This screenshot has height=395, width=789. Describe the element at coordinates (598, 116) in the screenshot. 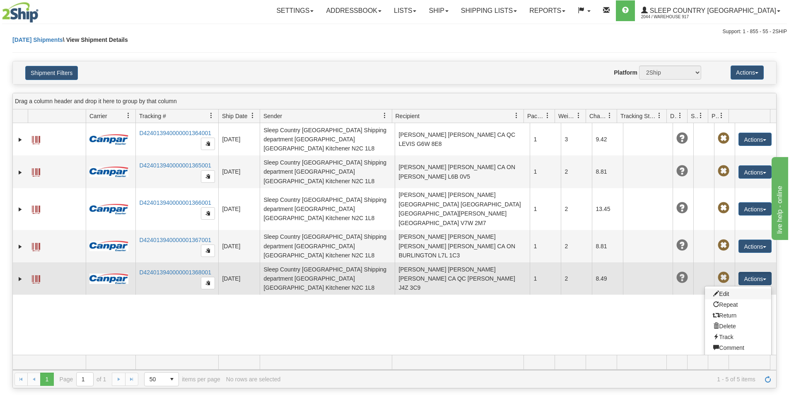

I see `span: Charge` at that location.